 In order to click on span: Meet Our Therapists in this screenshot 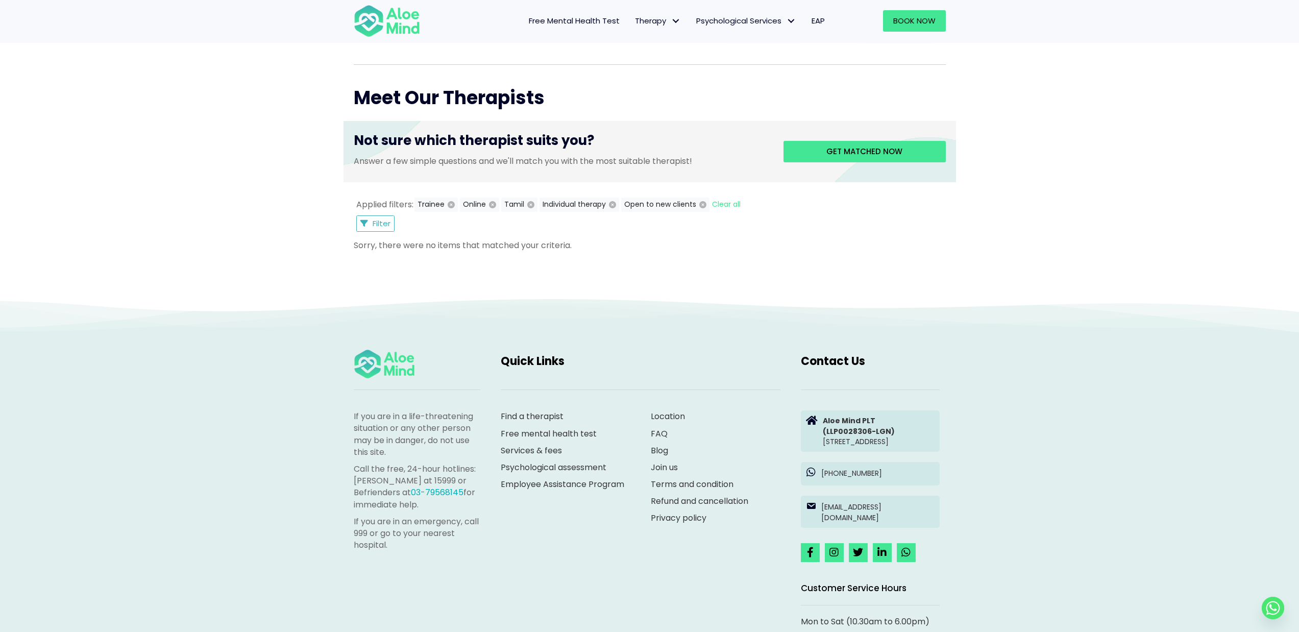, I will do `click(449, 97)`.